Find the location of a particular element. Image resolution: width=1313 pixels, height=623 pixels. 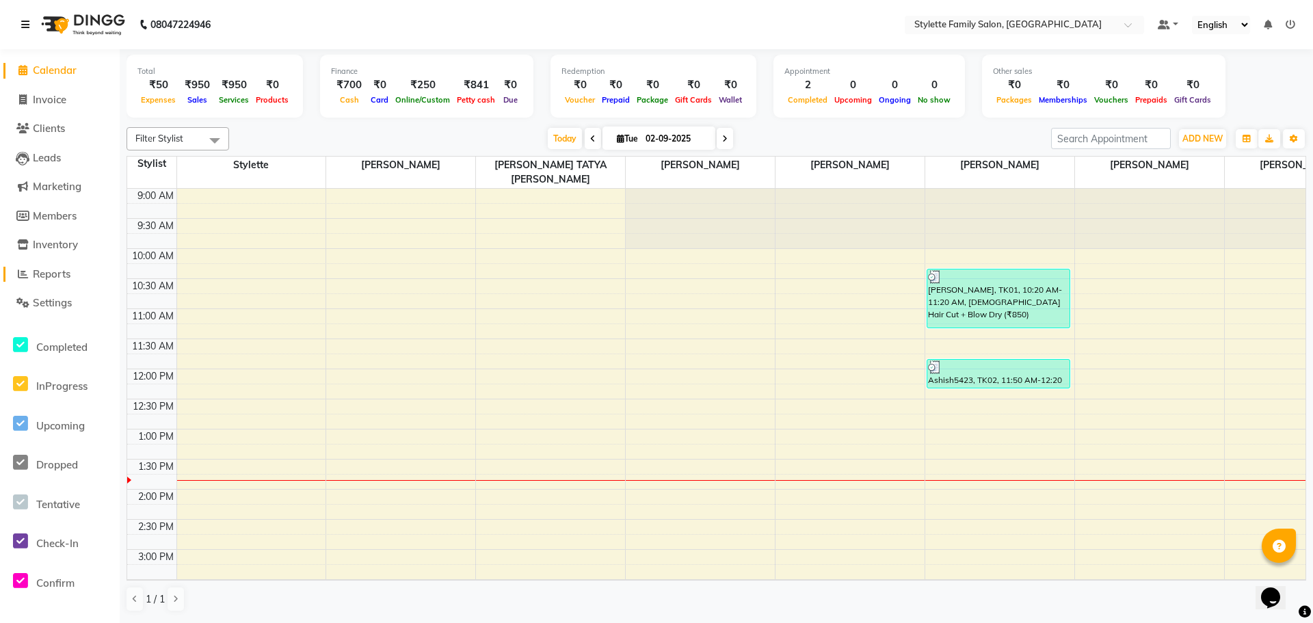

div: 10:00 AM is located at coordinates (153, 256).